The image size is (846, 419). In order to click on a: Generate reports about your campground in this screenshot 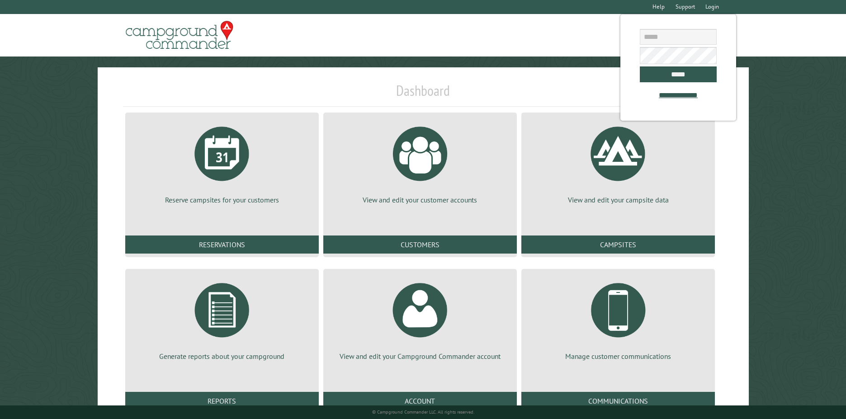, I will do `click(222, 319)`.